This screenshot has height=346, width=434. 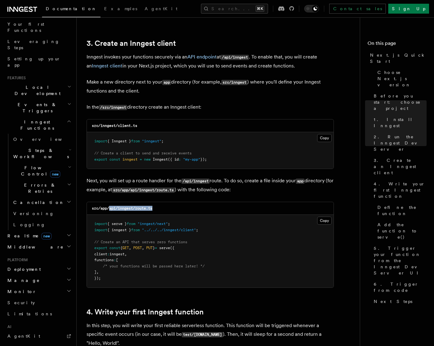 I want to click on button: Manage, so click(x=39, y=280).